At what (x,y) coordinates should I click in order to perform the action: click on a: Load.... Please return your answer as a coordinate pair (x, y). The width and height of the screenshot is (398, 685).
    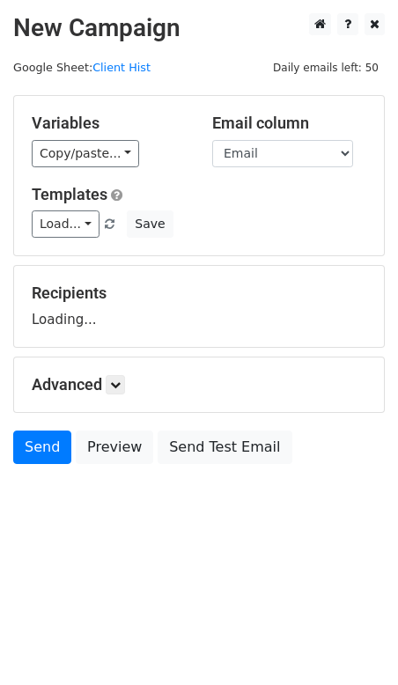
    Looking at the image, I should click on (65, 224).